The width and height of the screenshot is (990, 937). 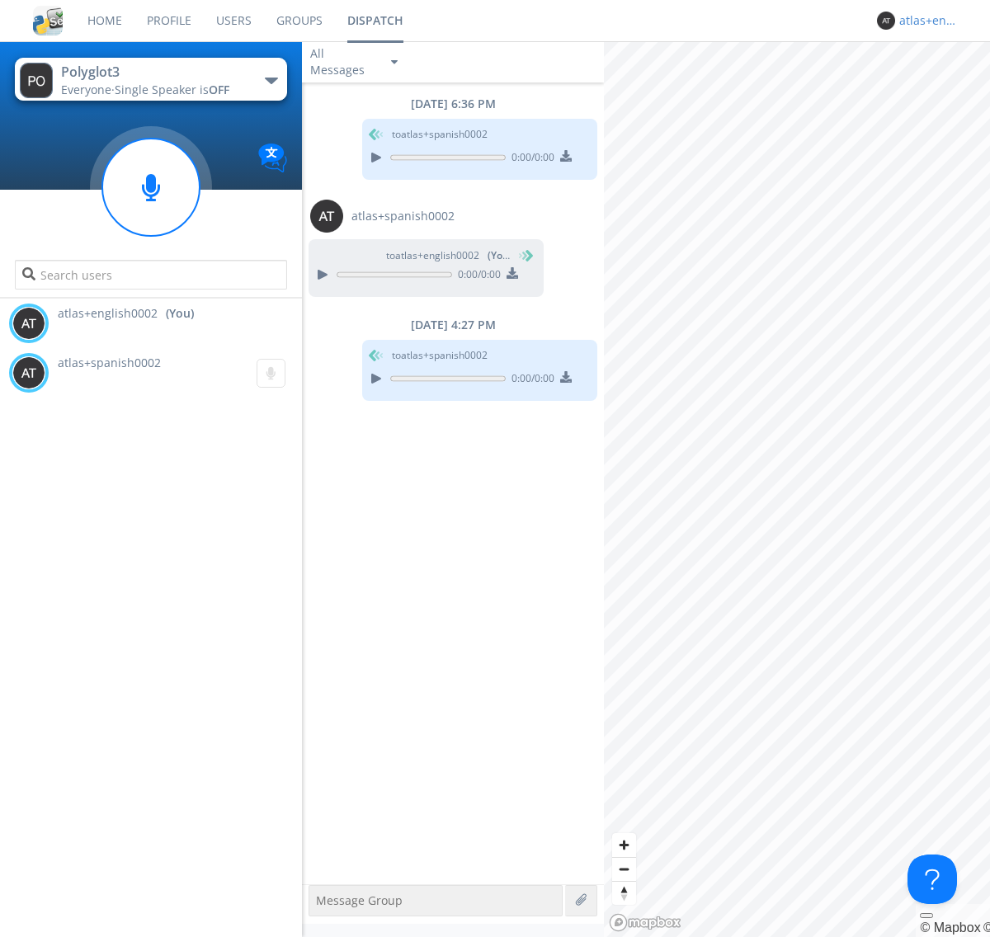 What do you see at coordinates (343, 62) in the screenshot?
I see `div: All Messages` at bounding box center [343, 62].